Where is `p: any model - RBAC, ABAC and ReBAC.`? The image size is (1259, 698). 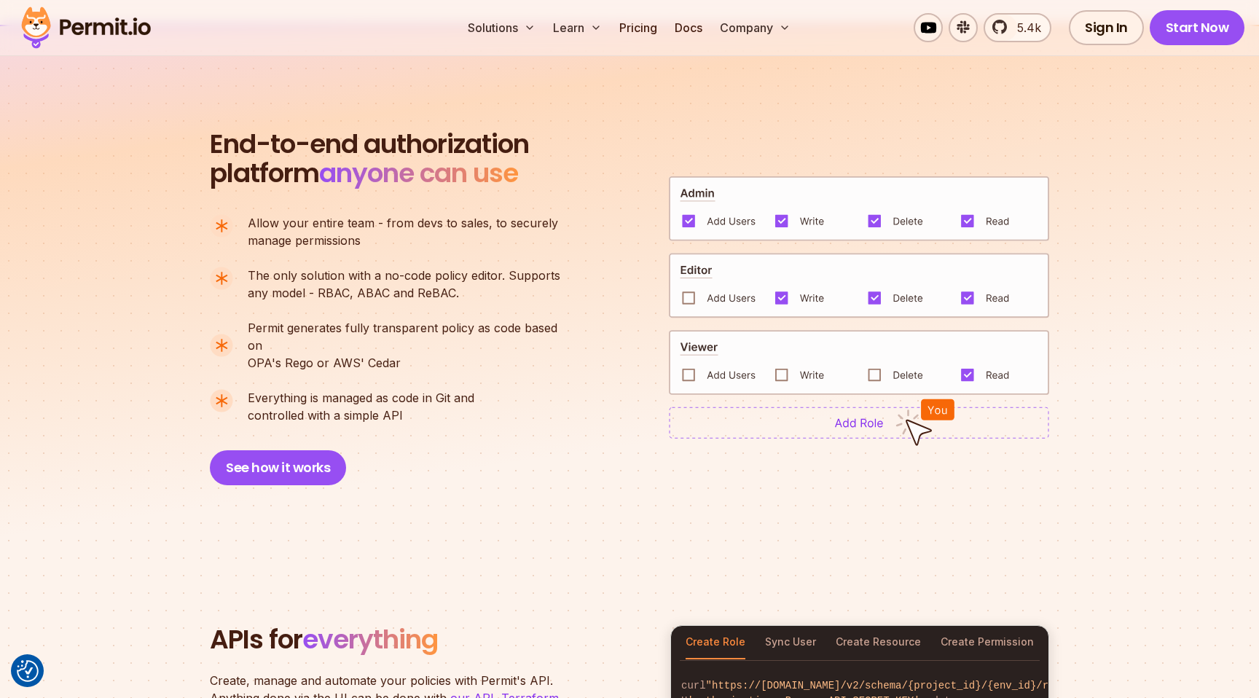 p: any model - RBAC, ABAC and ReBAC. is located at coordinates (404, 284).